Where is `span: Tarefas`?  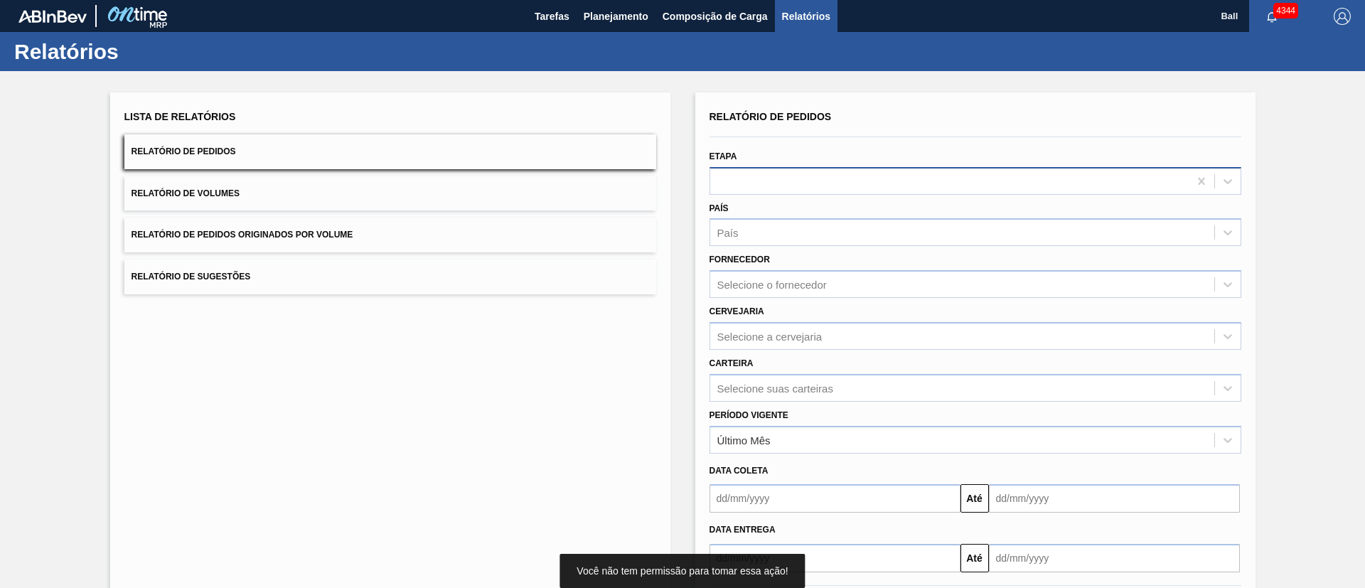
span: Tarefas is located at coordinates (552, 16).